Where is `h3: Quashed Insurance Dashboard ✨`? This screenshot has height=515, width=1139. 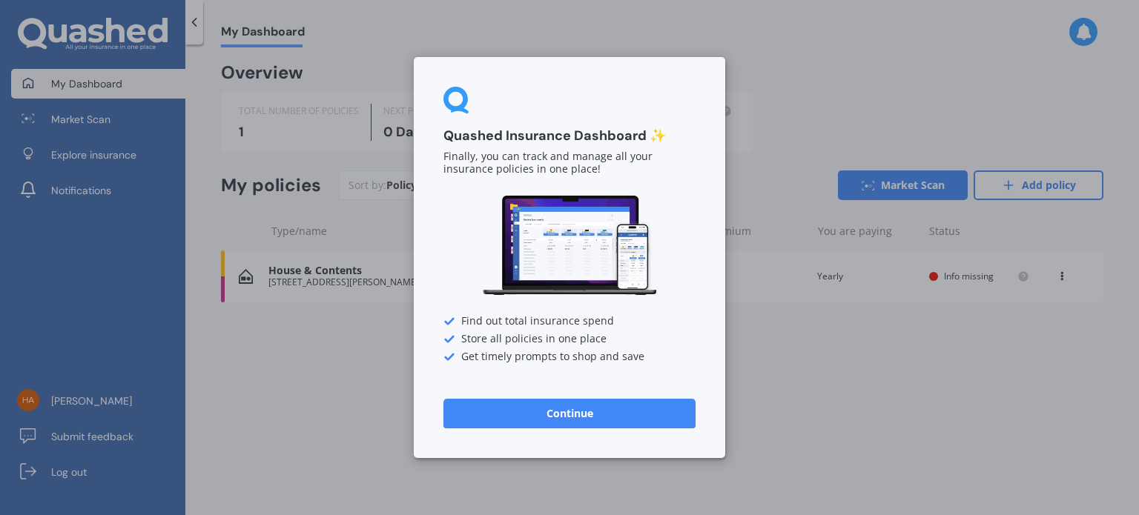
h3: Quashed Insurance Dashboard ✨ is located at coordinates (569, 136).